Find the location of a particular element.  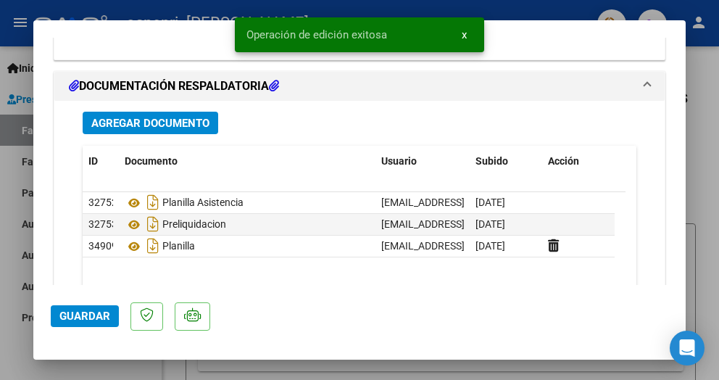

span: Documento is located at coordinates (151, 161).